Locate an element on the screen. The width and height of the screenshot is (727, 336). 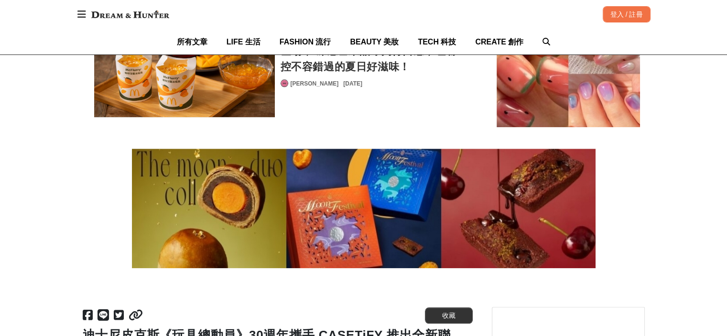
span: TECH 科技 is located at coordinates (437, 42).